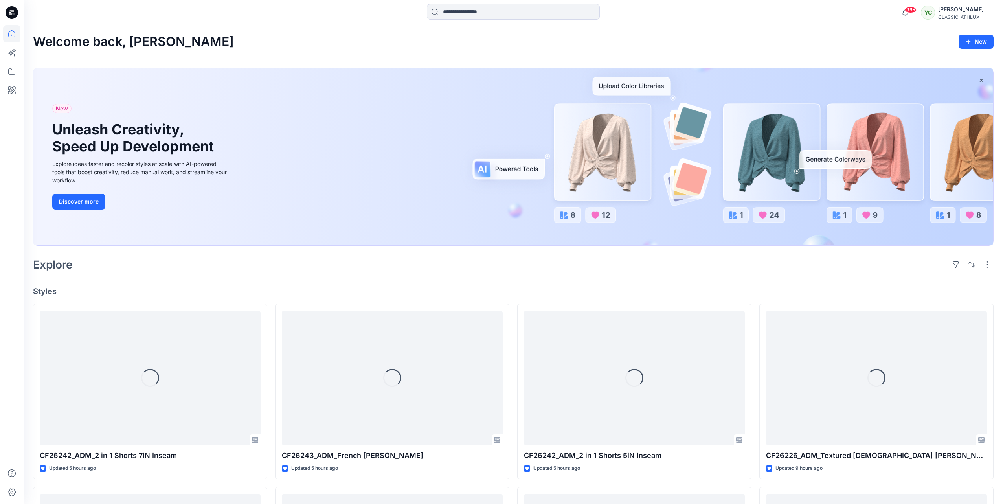 This screenshot has width=1003, height=504. I want to click on p: CF26242_ADM_2 in 1 Shorts 5IN Inseam, so click(634, 455).